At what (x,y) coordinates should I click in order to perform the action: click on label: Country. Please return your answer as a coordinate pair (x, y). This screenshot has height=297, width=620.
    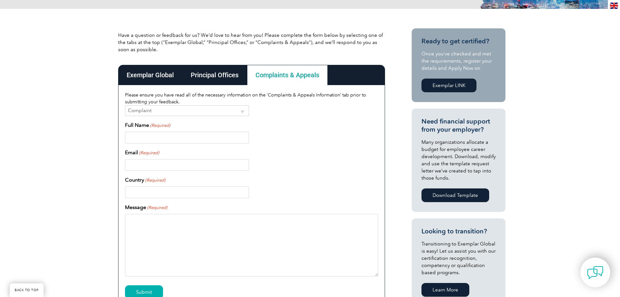
    Looking at the image, I should click on (145, 180).